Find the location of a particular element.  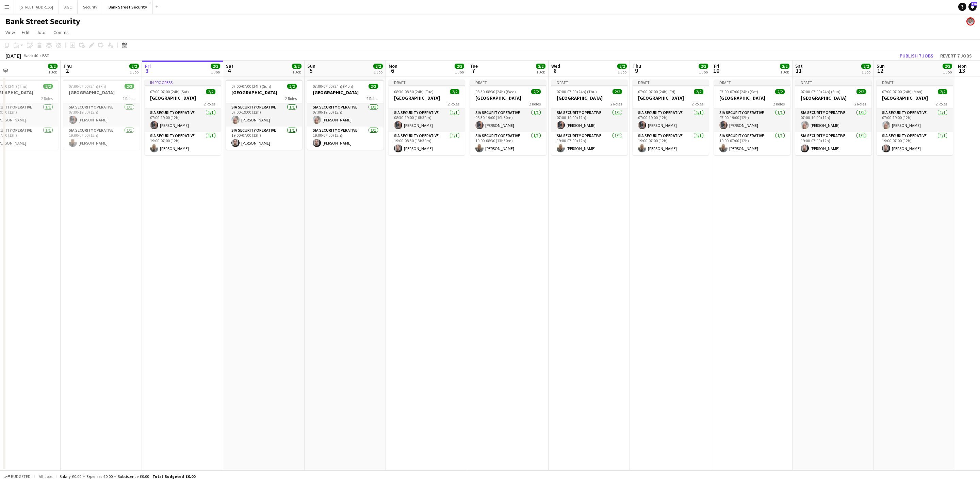

a: 116 is located at coordinates (972, 7).